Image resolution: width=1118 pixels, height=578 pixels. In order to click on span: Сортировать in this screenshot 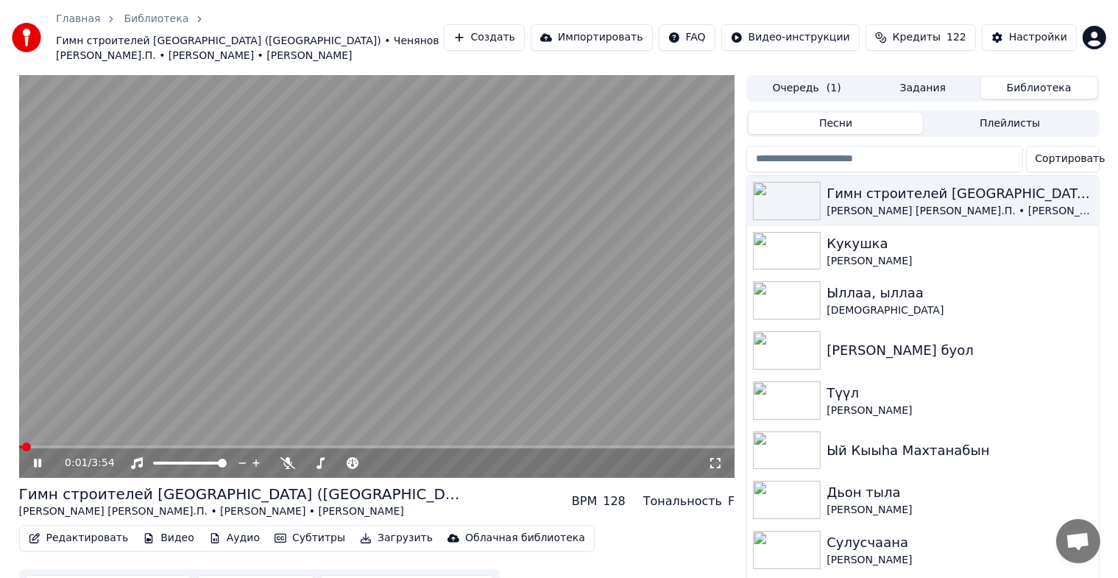, I will do `click(1070, 159)`.